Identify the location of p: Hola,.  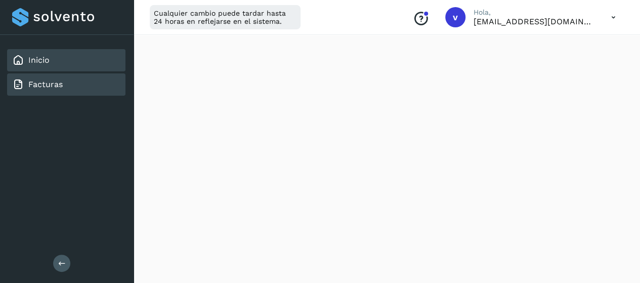
(534, 12).